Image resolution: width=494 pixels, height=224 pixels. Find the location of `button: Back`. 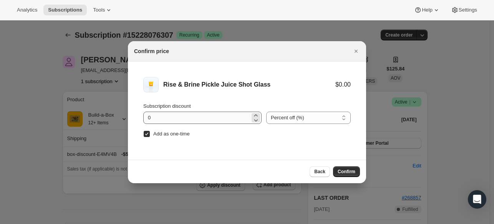

button: Back is located at coordinates (320, 171).